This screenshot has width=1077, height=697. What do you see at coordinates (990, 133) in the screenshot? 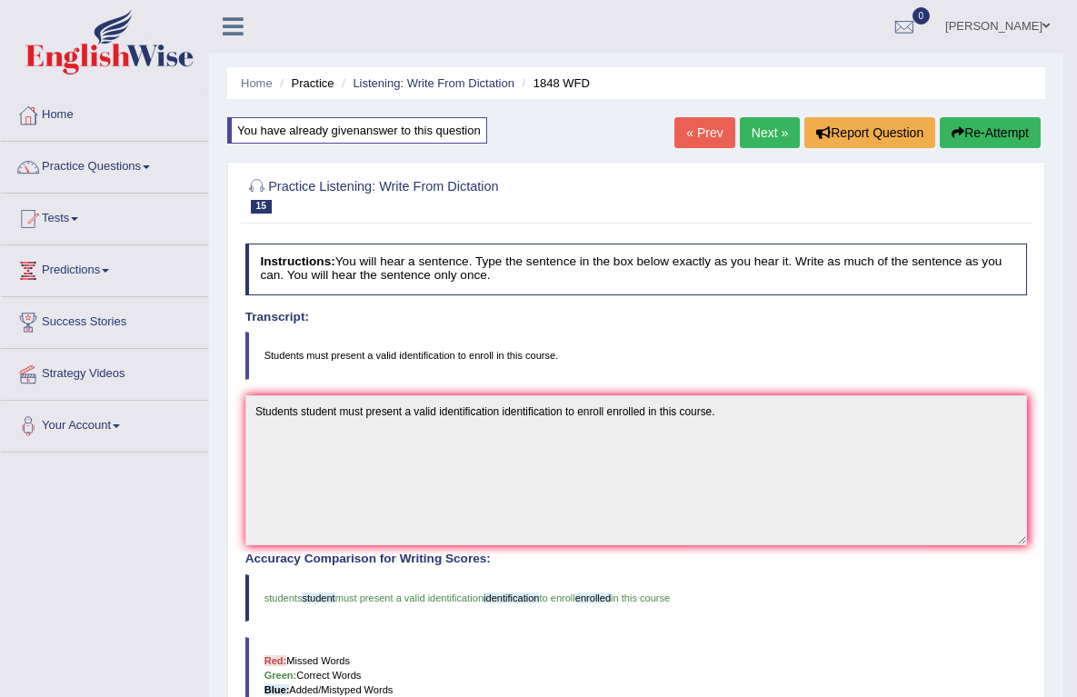
I see `button: Re-Attempt` at bounding box center [990, 133].